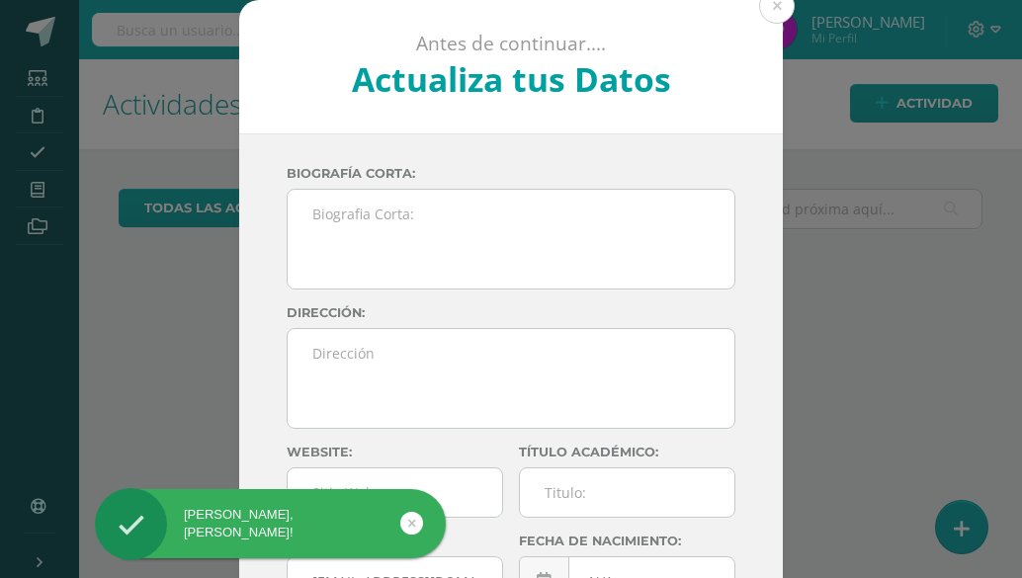 This screenshot has width=1022, height=578. Describe the element at coordinates (394, 451) in the screenshot. I see `label: Website:` at that location.